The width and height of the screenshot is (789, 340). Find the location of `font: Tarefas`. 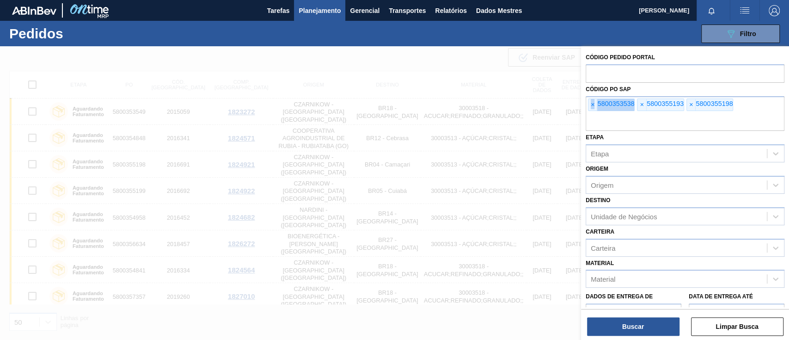

font: Tarefas is located at coordinates (278, 11).